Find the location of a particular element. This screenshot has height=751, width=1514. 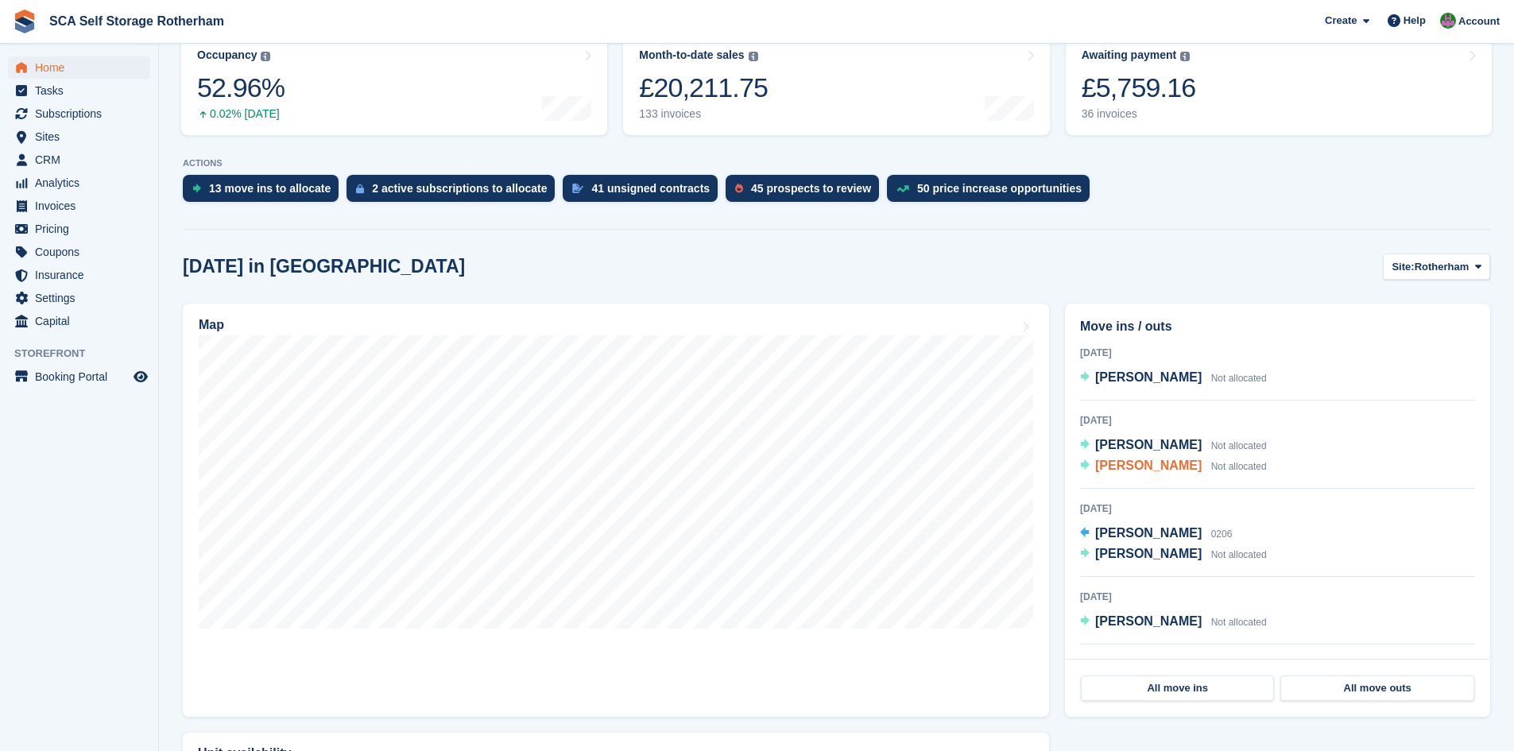

span: Rotherham is located at coordinates (1441, 267).